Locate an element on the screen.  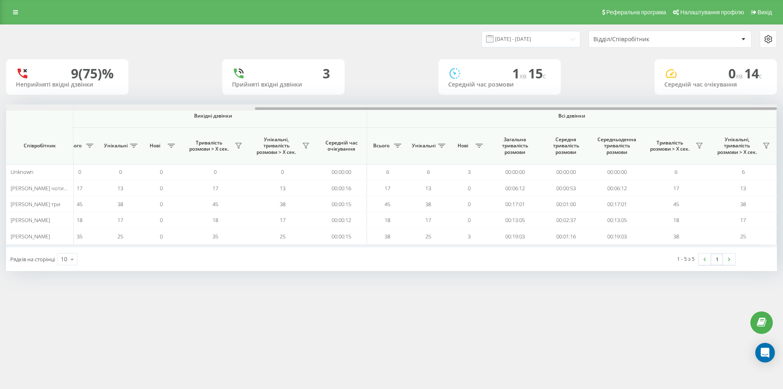
span: Співробітник is located at coordinates (40, 146).